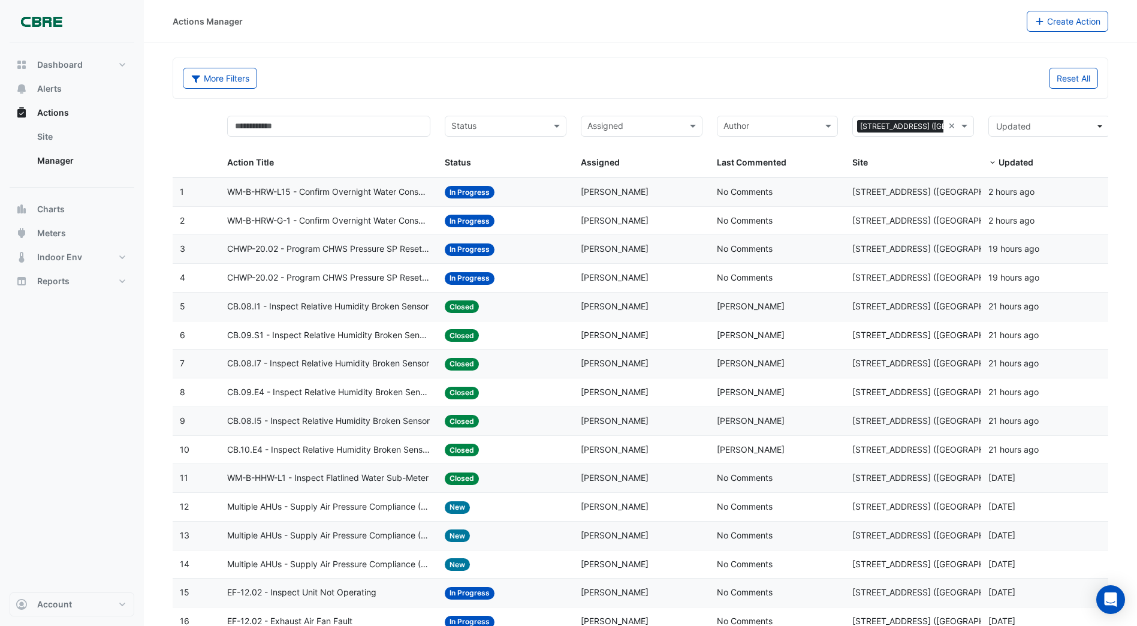 This screenshot has width=1137, height=626. I want to click on span: CB.08.I7 - Inspect Relative Humidity Broken Sensor, so click(328, 363).